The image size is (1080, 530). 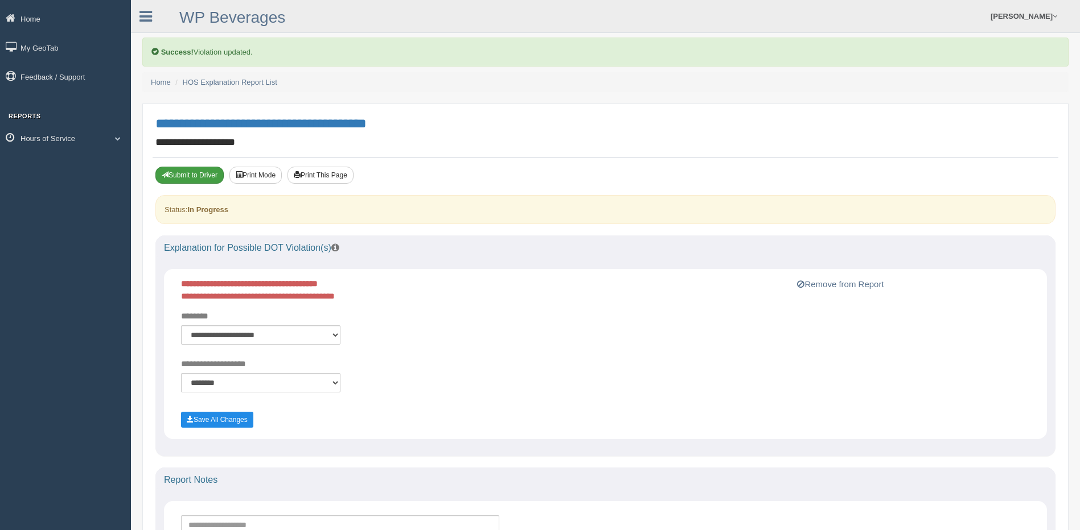 I want to click on div: Violation updated., so click(x=605, y=52).